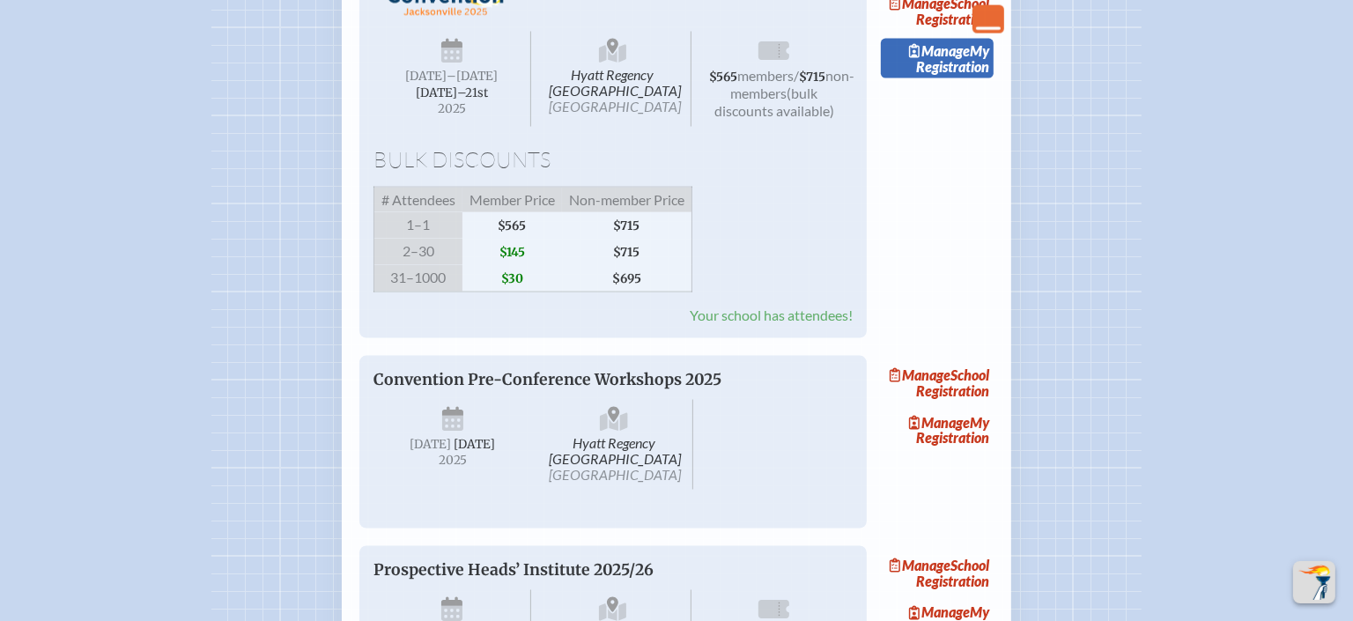 This screenshot has height=621, width=1353. I want to click on span: Member Price, so click(512, 199).